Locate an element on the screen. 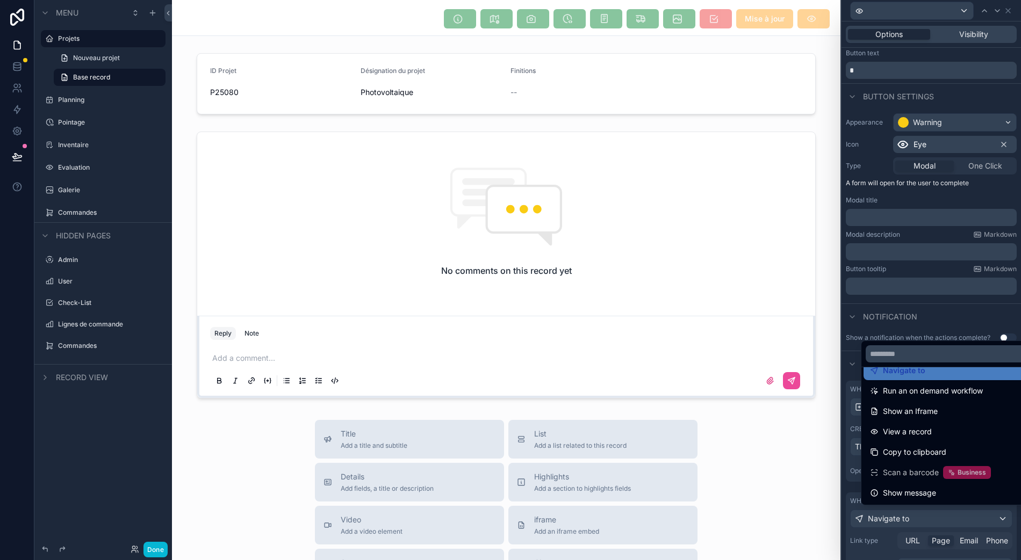 The width and height of the screenshot is (1021, 560). a: Admin is located at coordinates (111, 260).